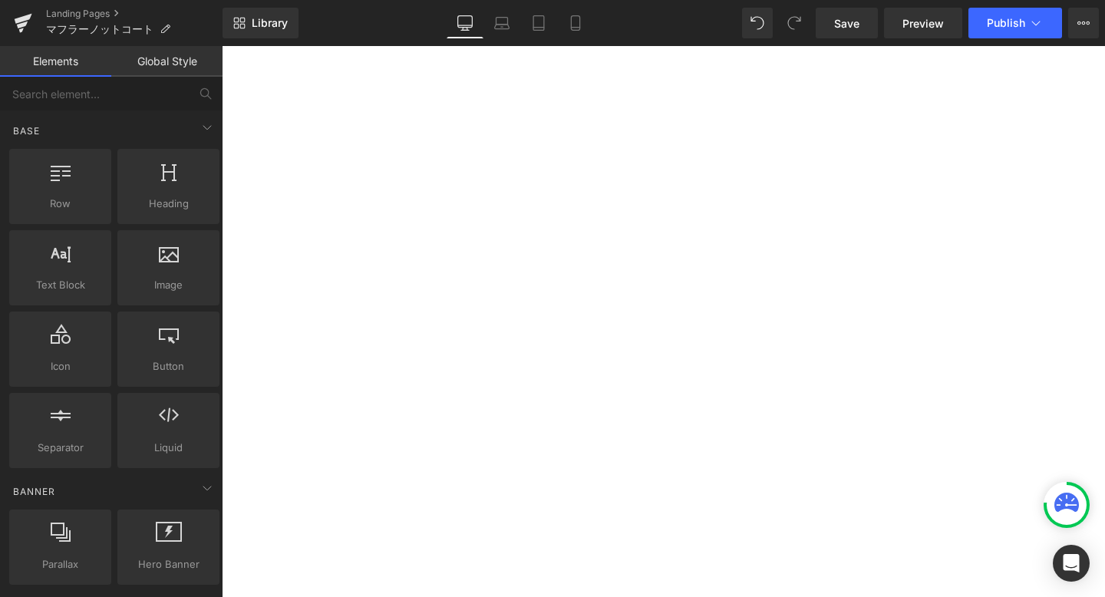  I want to click on a: Mobile, so click(576, 23).